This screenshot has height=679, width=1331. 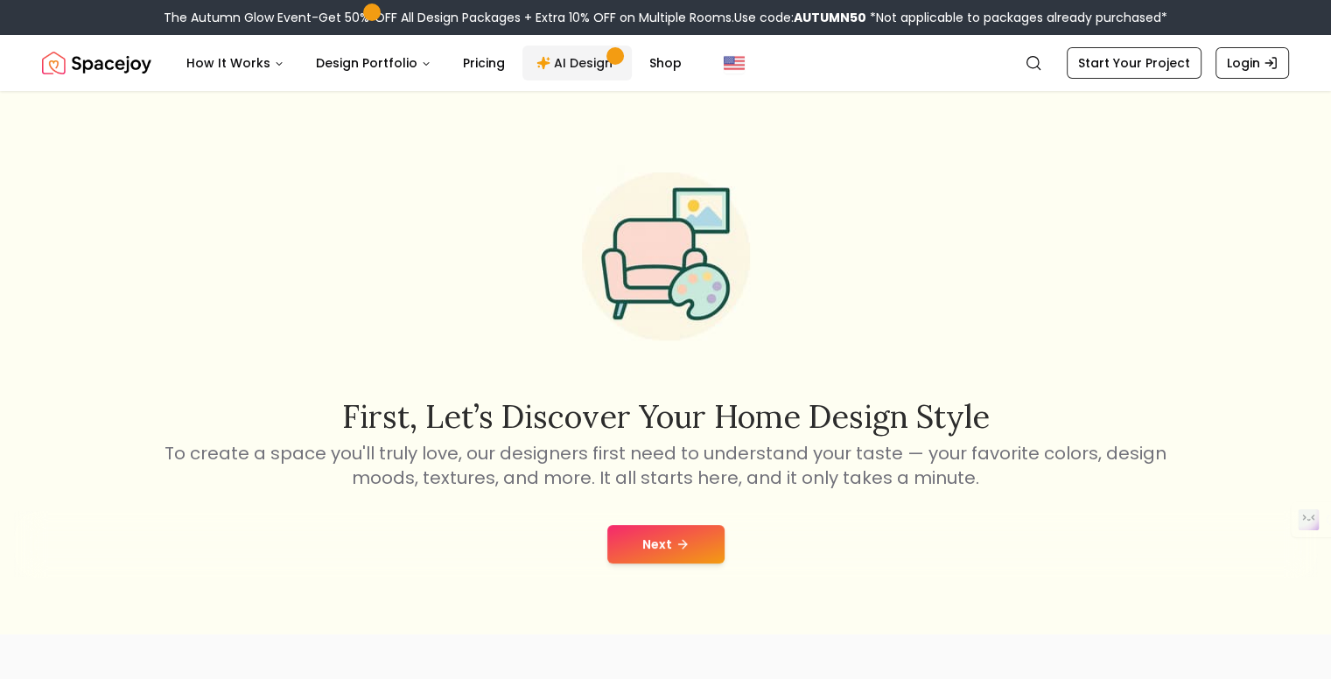 I want to click on img: Start Style Quiz Illustration, so click(x=666, y=257).